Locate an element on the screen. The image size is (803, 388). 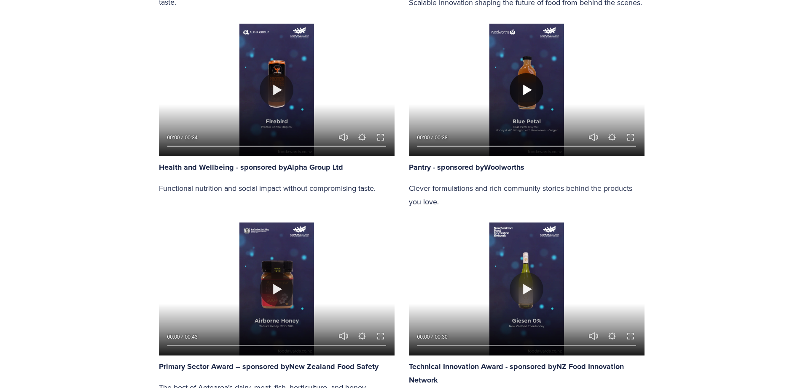
strong: Pantry - sponsored by is located at coordinates (447, 167).